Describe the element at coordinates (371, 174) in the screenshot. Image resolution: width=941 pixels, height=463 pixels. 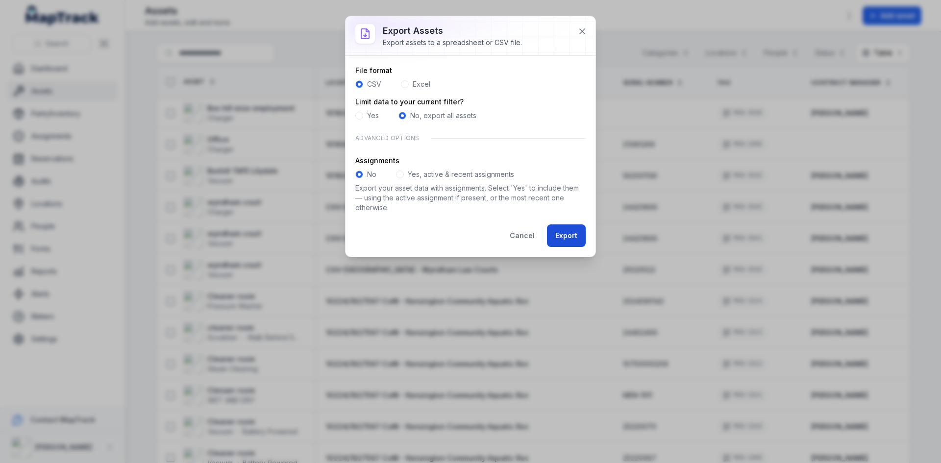
I see `label: No` at that location.